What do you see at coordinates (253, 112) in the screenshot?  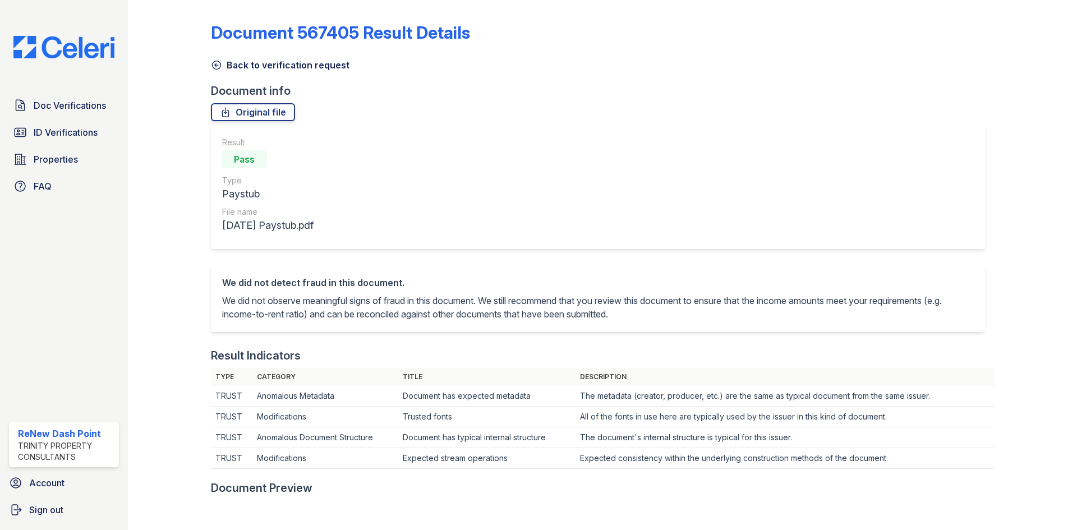 I see `a: Original file` at bounding box center [253, 112].